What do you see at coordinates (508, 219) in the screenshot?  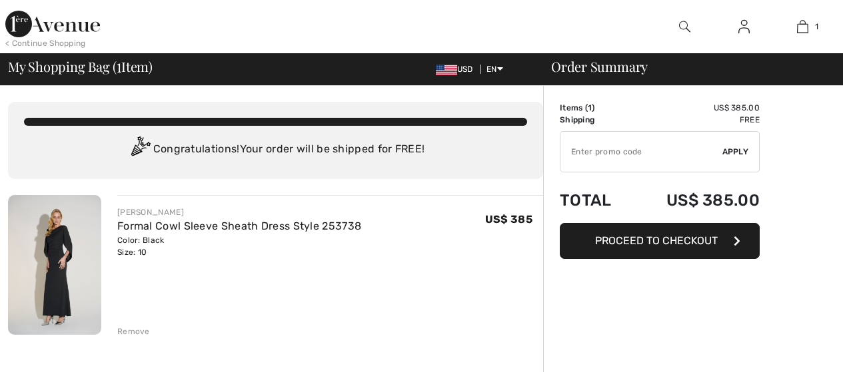 I see `span: US$ 385` at bounding box center [508, 219].